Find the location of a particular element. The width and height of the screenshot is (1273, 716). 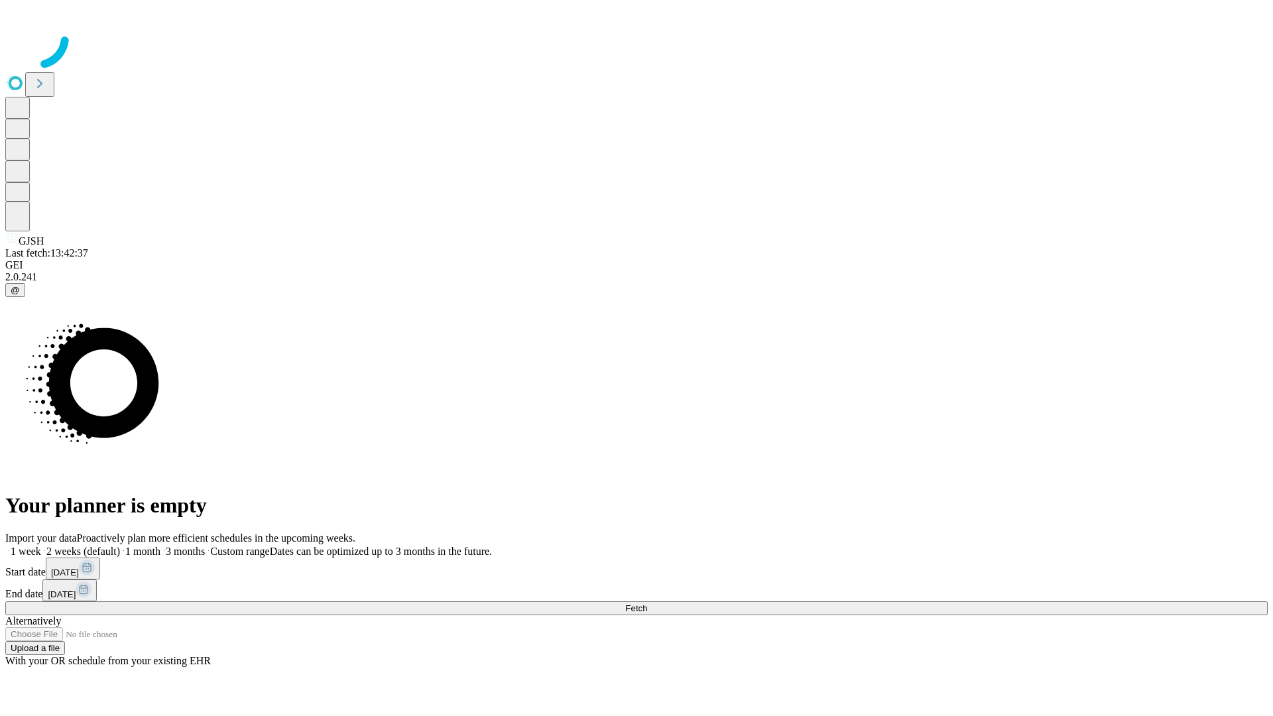

div: End date is located at coordinates (636, 590).